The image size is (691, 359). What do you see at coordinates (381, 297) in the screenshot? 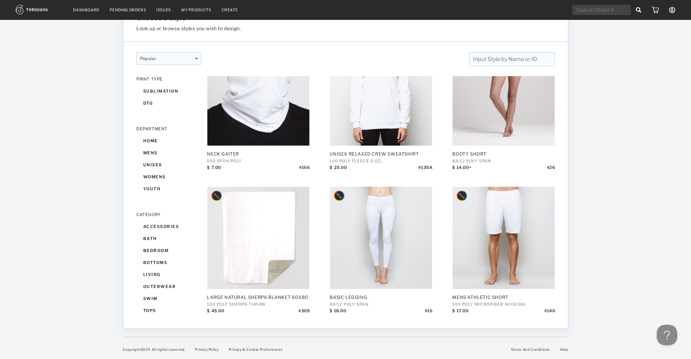
I see `div: Basic Legging` at bounding box center [381, 297].